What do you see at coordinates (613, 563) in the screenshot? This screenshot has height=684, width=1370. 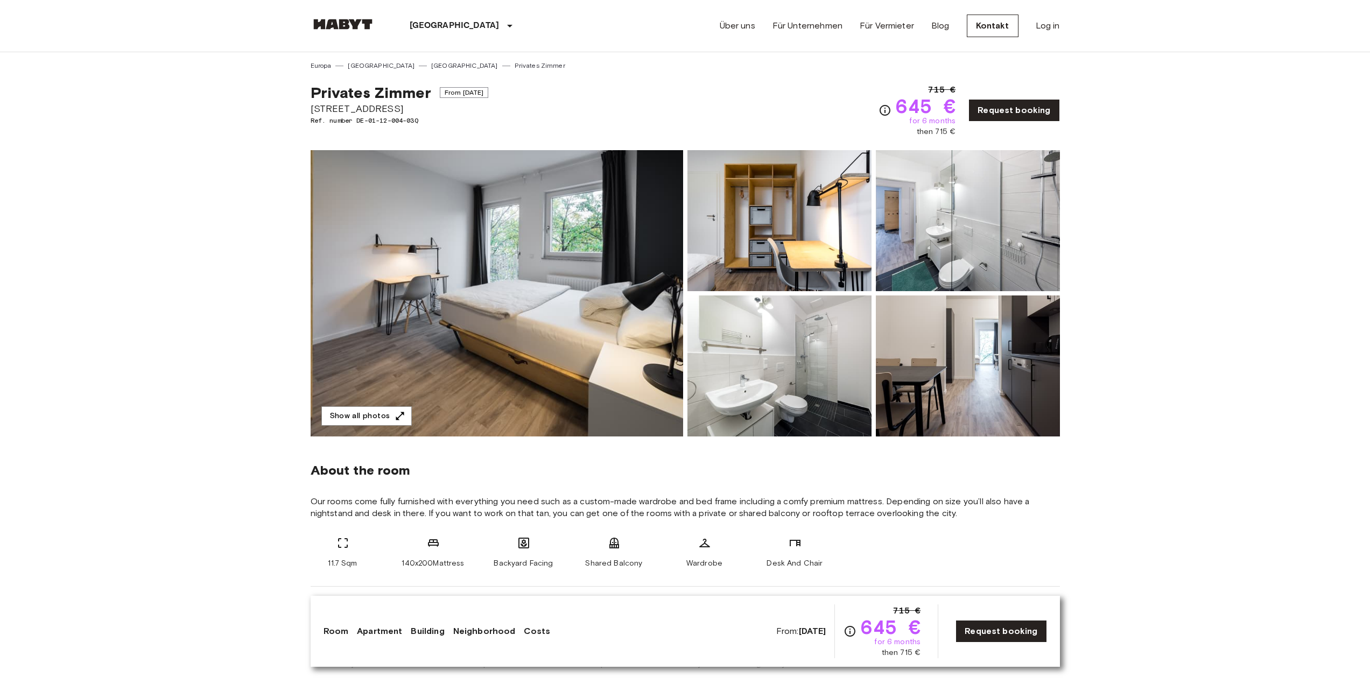 I see `span: Shared Balcony` at bounding box center [613, 563].